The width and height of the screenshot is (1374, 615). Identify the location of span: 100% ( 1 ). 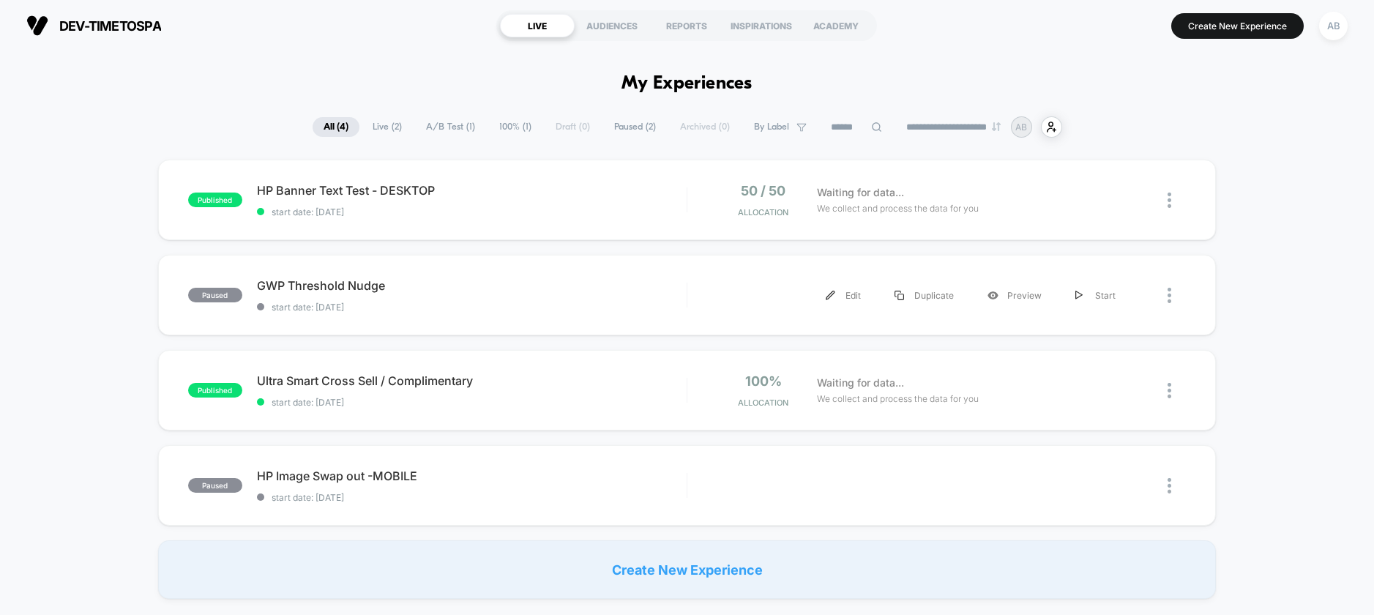
(515, 127).